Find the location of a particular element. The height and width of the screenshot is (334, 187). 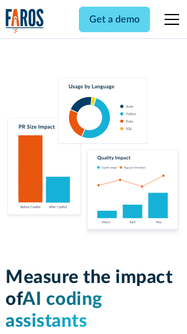

a: home is located at coordinates (25, 21).